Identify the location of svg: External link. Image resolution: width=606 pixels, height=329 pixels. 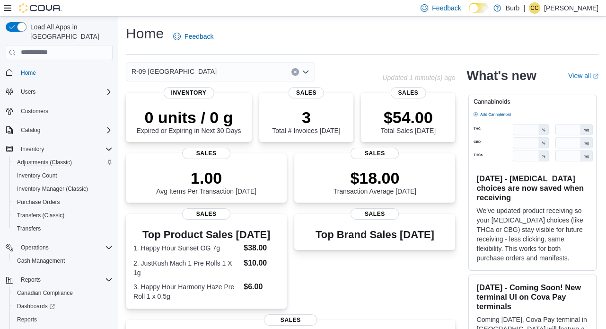
(595, 76).